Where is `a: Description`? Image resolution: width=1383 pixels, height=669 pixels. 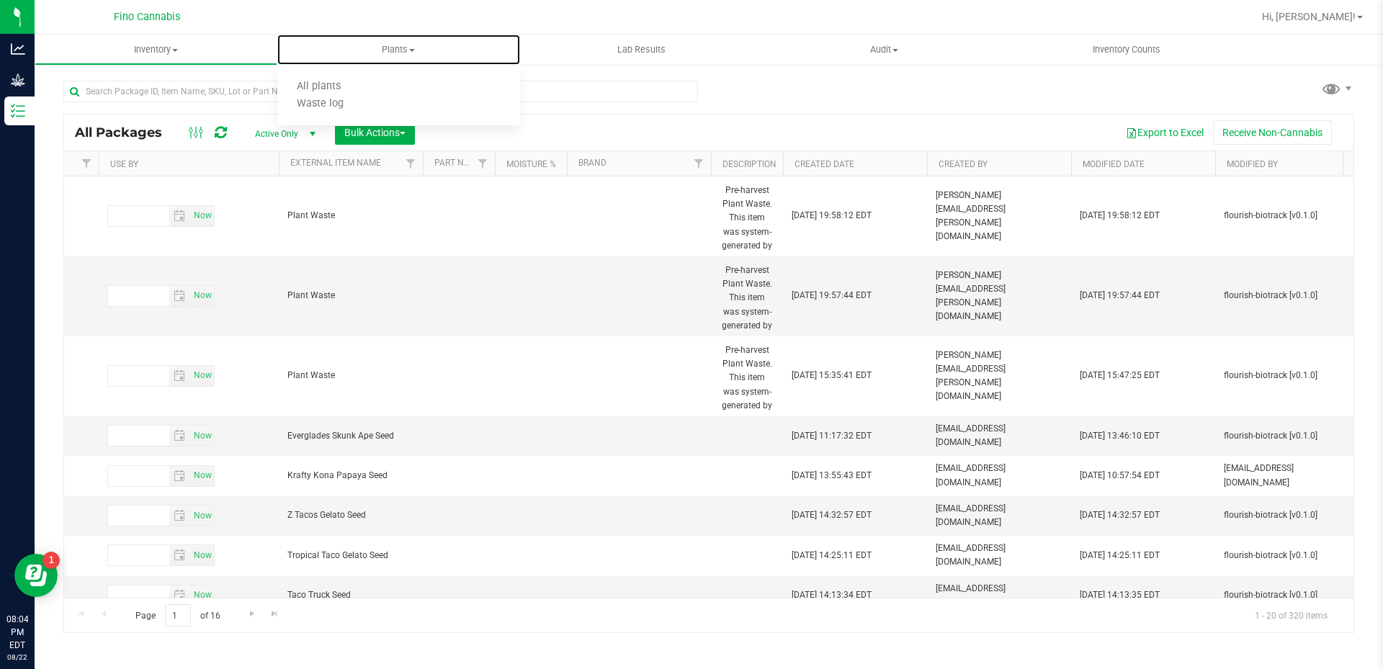 a: Description is located at coordinates (749, 164).